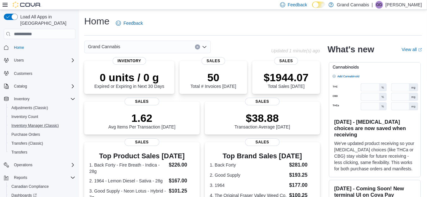 The image size is (427, 197). What do you see at coordinates (23, 73) in the screenshot?
I see `a: Customers` at bounding box center [23, 73].